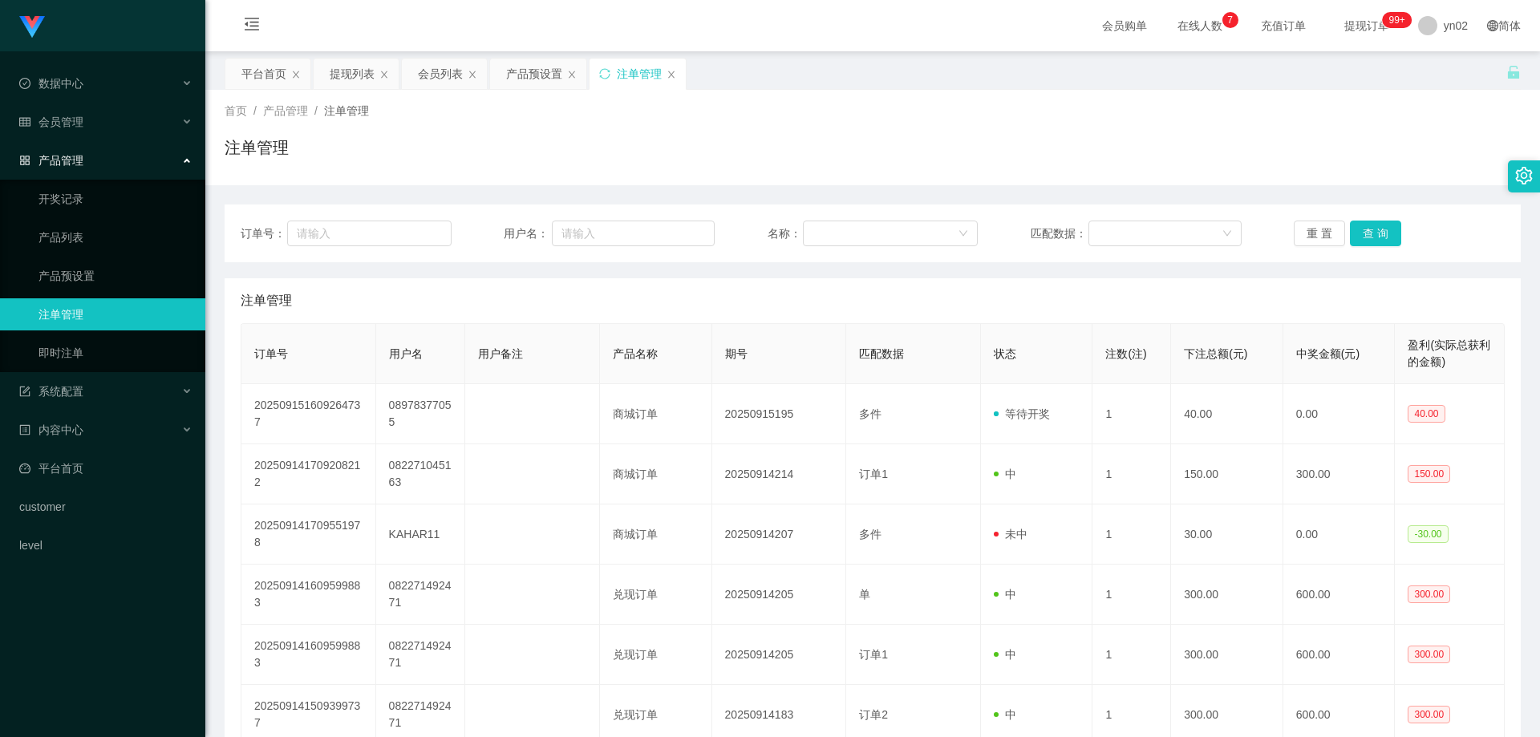 The height and width of the screenshot is (737, 1540). What do you see at coordinates (1376, 233) in the screenshot?
I see `button: 查 询` at bounding box center [1376, 233].